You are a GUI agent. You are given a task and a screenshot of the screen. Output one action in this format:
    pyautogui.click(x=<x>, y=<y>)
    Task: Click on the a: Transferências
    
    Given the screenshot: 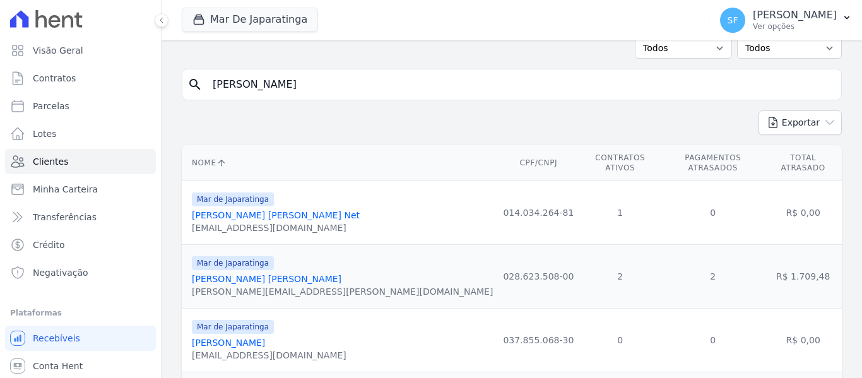 What is the action you would take?
    pyautogui.click(x=80, y=217)
    